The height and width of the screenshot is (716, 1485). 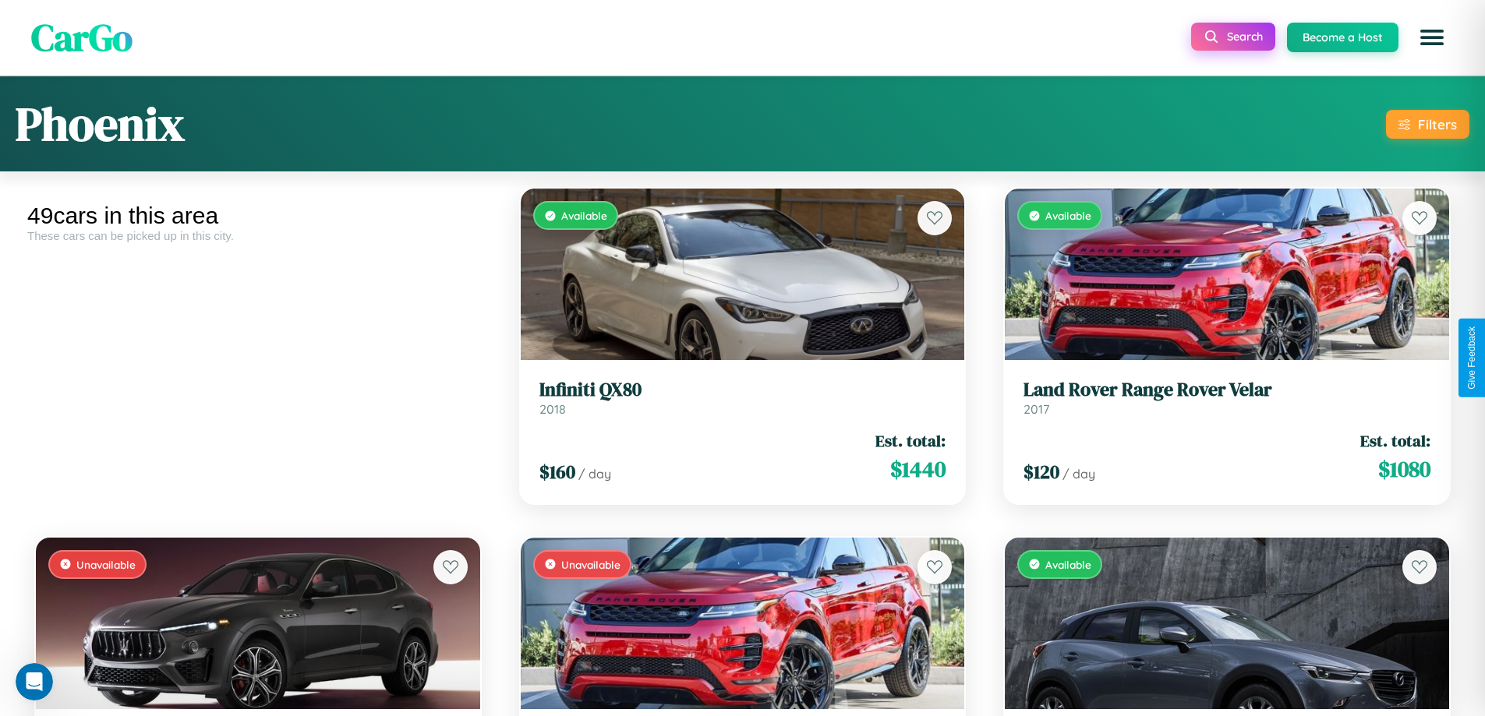 I want to click on span: CarGo, so click(x=82, y=37).